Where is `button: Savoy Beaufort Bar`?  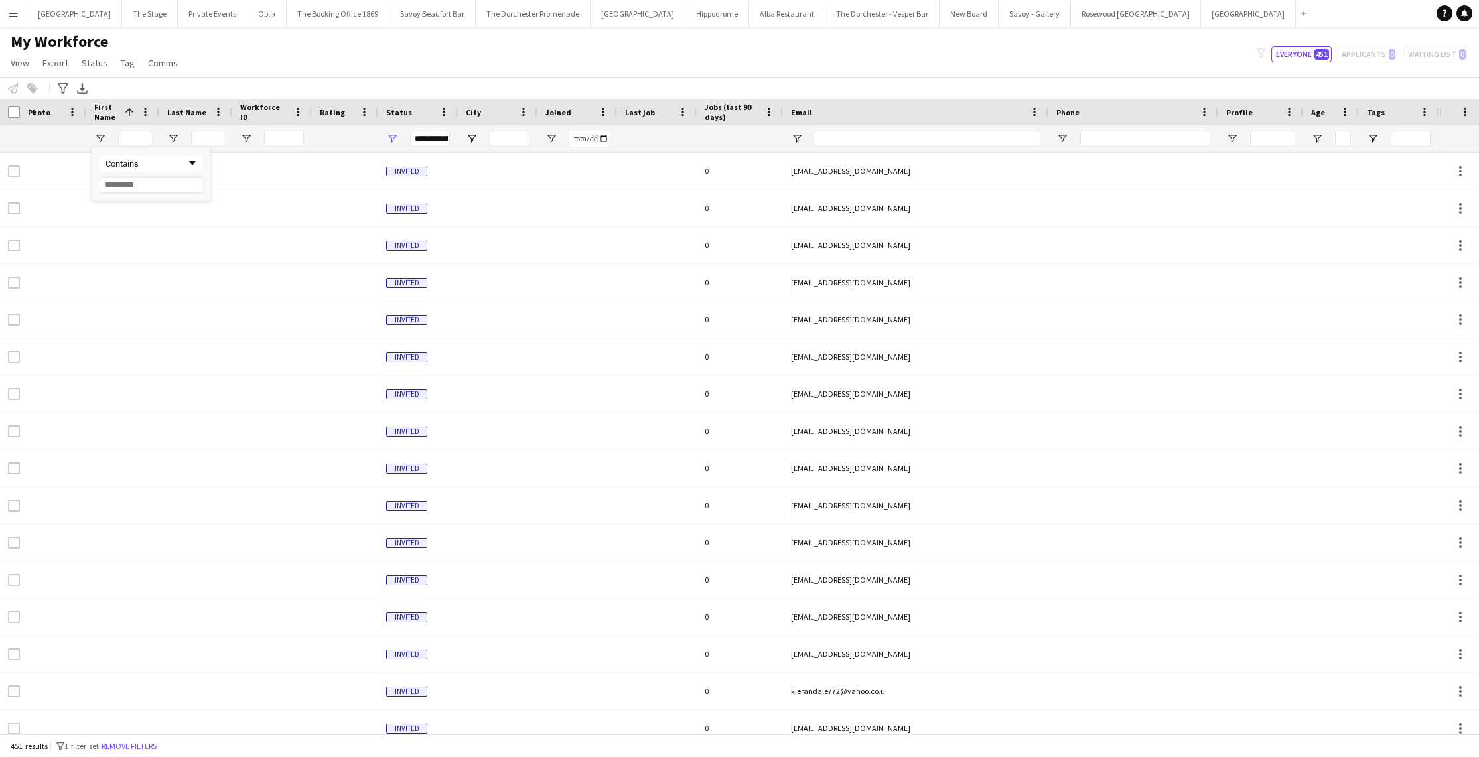
button: Savoy Beaufort Bar is located at coordinates (433, 13).